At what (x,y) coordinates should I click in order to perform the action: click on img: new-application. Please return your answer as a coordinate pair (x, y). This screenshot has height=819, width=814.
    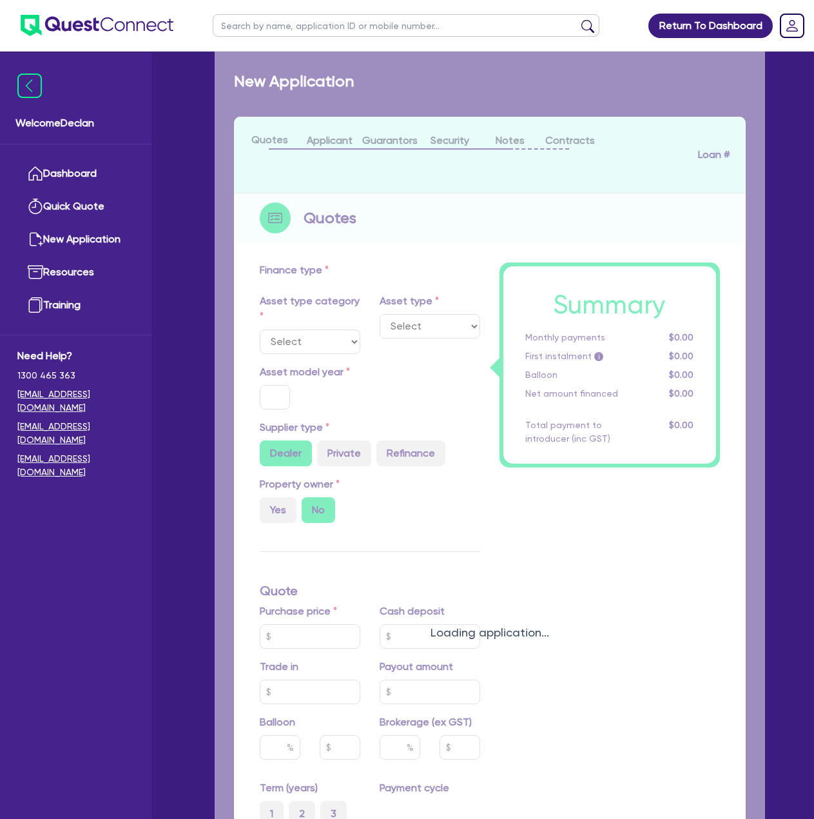
    Looking at the image, I should click on (35, 239).